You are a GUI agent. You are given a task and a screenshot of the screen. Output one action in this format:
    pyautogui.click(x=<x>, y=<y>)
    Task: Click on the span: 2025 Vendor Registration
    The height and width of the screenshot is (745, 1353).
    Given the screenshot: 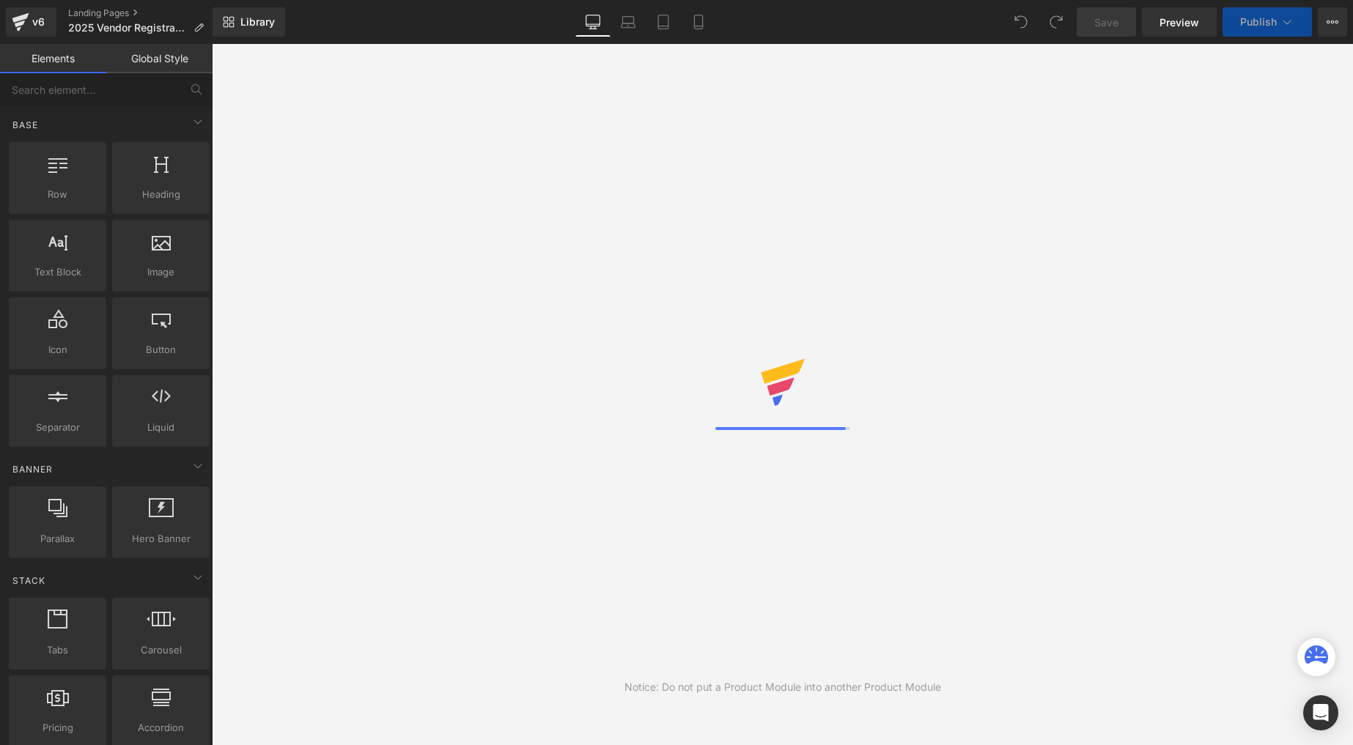 What is the action you would take?
    pyautogui.click(x=128, y=28)
    